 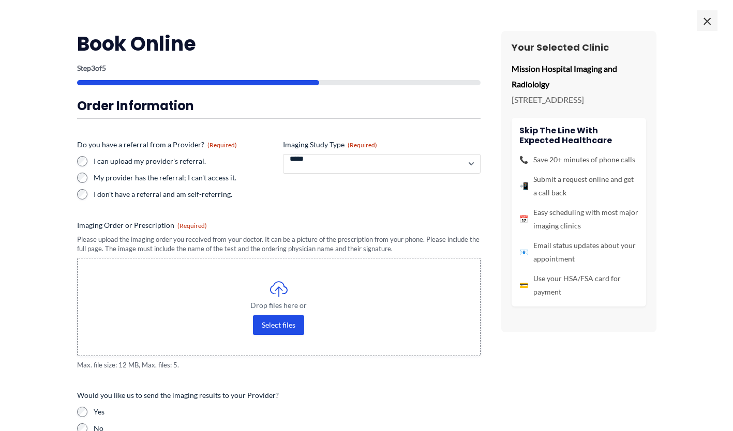 What do you see at coordinates (184, 194) in the screenshot?
I see `label: I don't have a referral and am self-referring.` at bounding box center [184, 194].